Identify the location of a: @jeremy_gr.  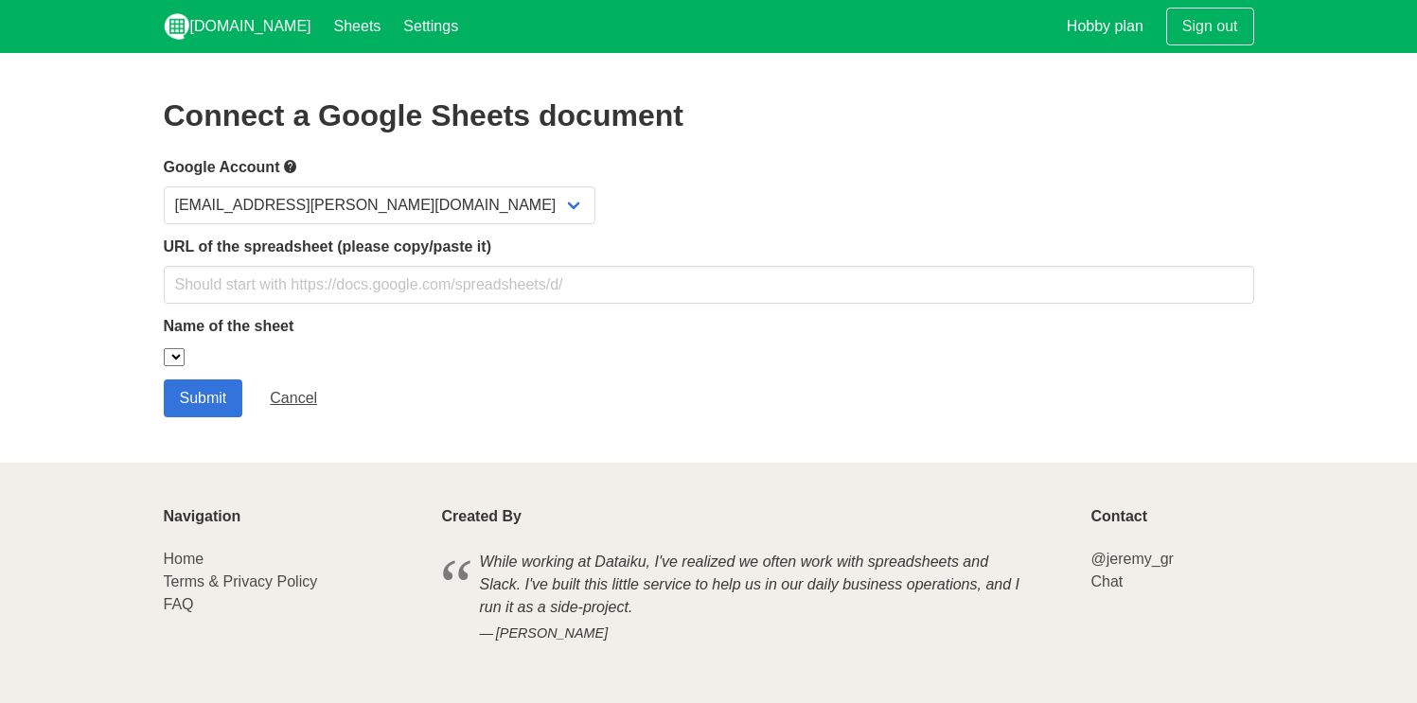
(1131, 559).